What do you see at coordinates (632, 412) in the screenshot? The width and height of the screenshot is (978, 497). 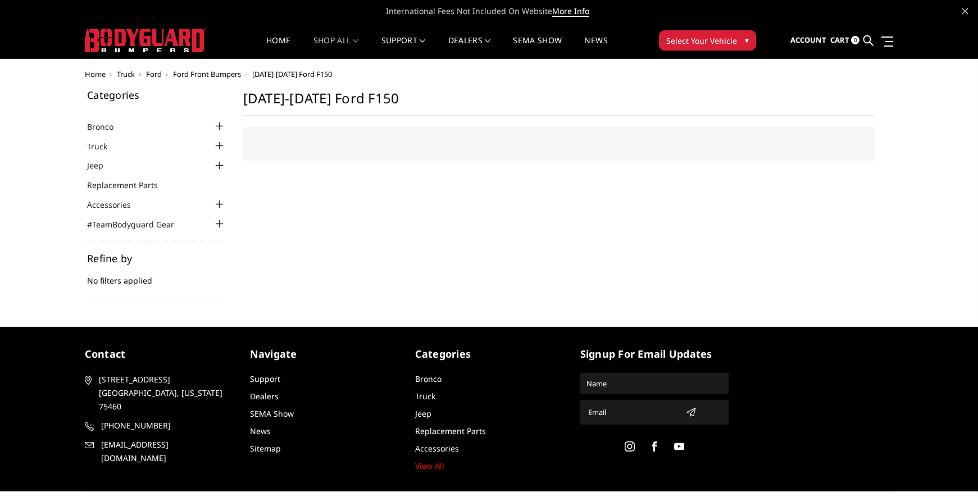 I see `input: Email` at bounding box center [632, 412].